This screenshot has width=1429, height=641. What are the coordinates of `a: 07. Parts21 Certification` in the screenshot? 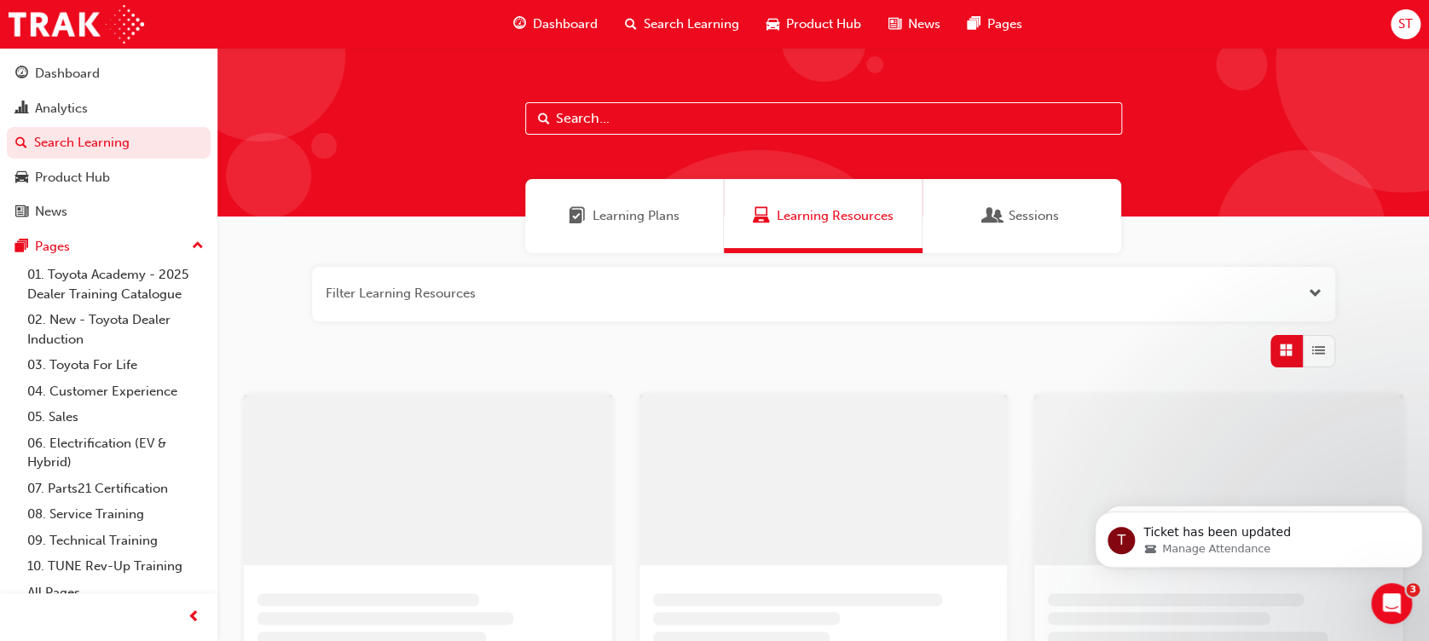 It's located at (115, 489).